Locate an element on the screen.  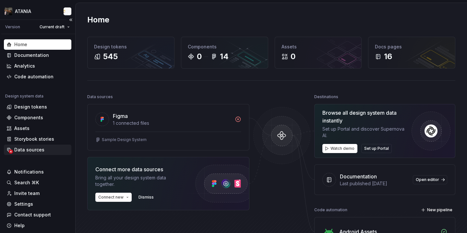
button: Contact support is located at coordinates (38, 214).